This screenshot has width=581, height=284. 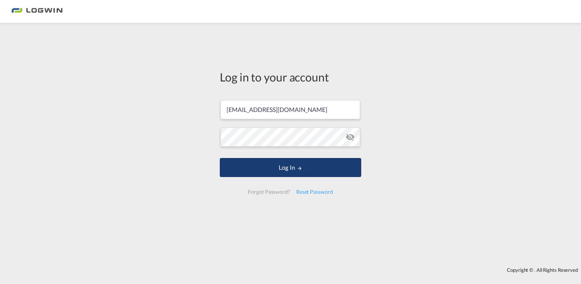 I want to click on div: Log in to your account, so click(x=290, y=77).